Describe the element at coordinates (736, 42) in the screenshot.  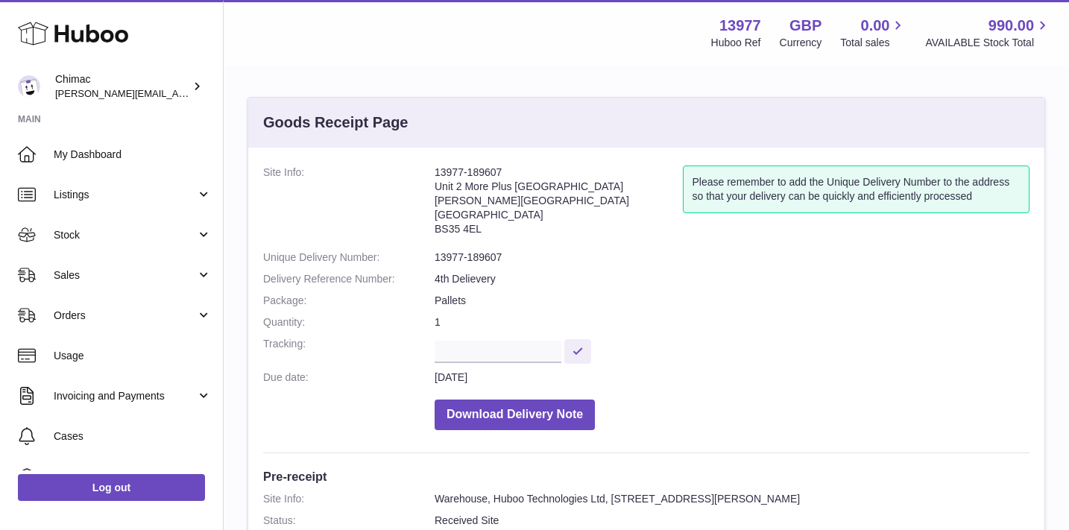
I see `div: Huboo Ref` at that location.